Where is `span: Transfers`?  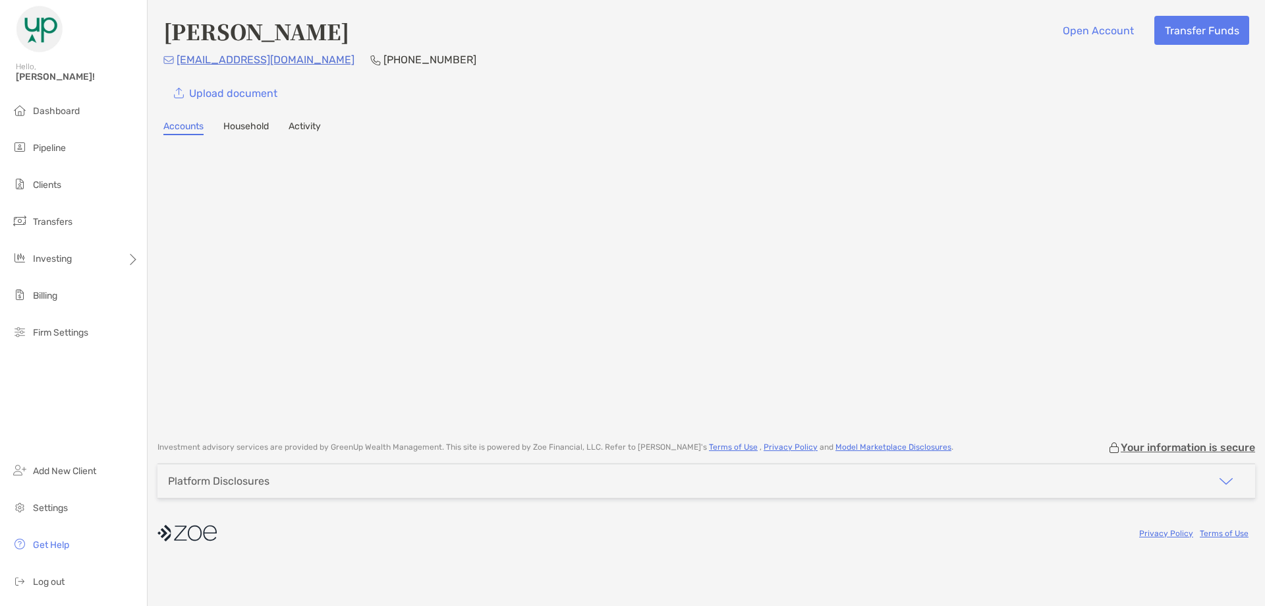 span: Transfers is located at coordinates (53, 221).